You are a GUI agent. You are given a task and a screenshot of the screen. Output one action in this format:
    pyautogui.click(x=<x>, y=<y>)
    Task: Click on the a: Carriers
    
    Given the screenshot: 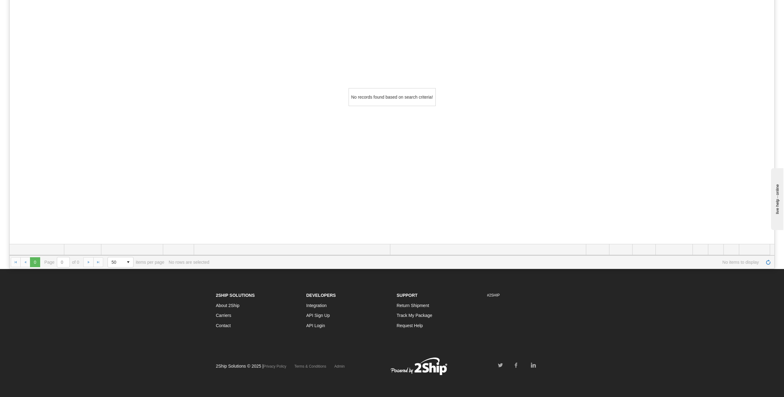 What is the action you would take?
    pyautogui.click(x=224, y=315)
    